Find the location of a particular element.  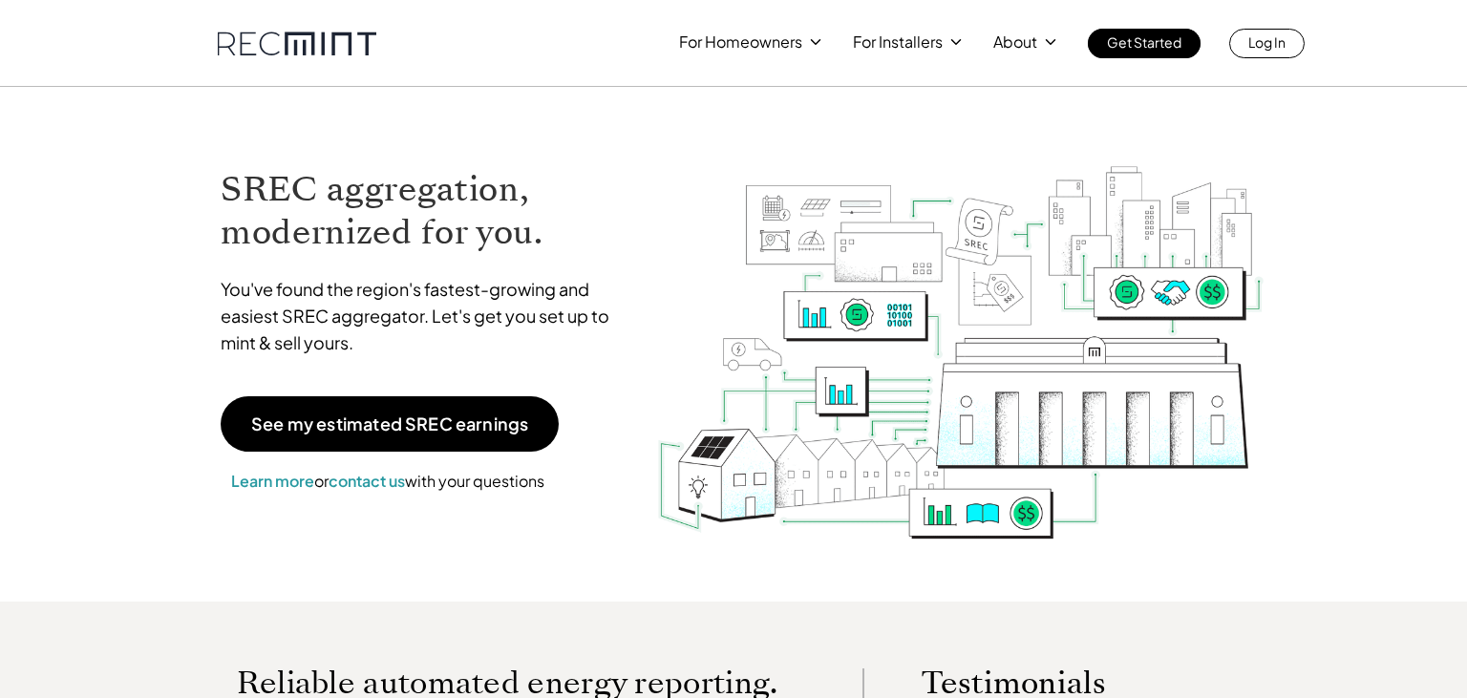

span: Learn more is located at coordinates (272, 480).